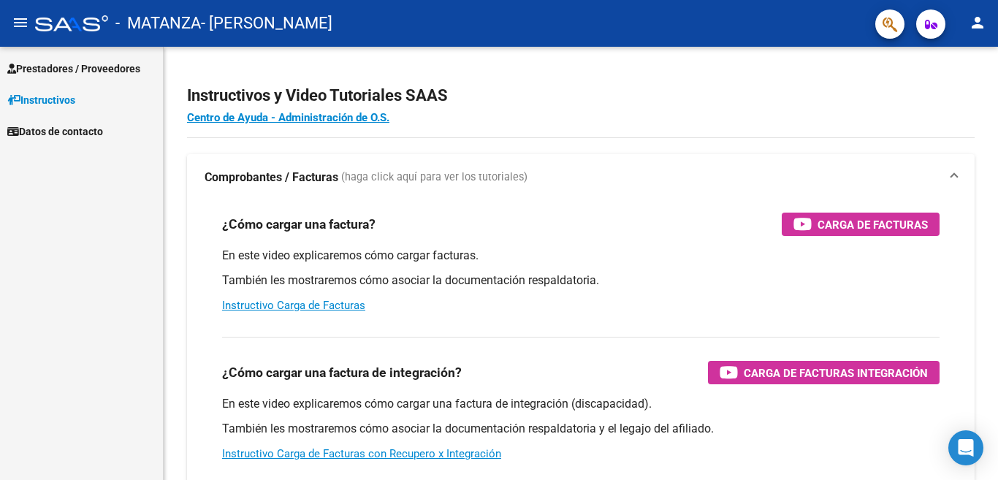 This screenshot has width=998, height=480. Describe the element at coordinates (434, 177) in the screenshot. I see `span: (haga click aquí para ver los tutoriales)` at that location.